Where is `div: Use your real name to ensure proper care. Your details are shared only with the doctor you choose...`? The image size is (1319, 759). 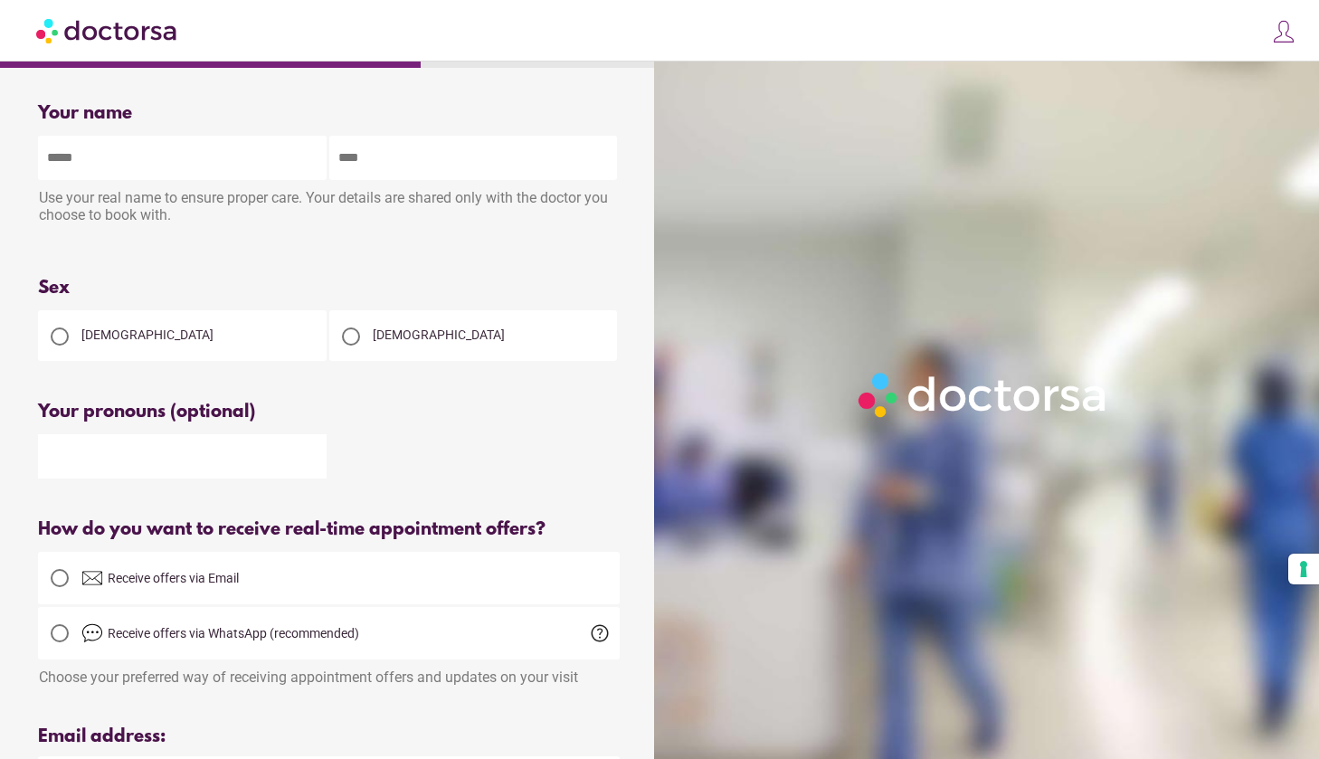
div: Use your real name to ensure proper care. Your details are shared only with the doctor you choose... is located at coordinates (328, 208).